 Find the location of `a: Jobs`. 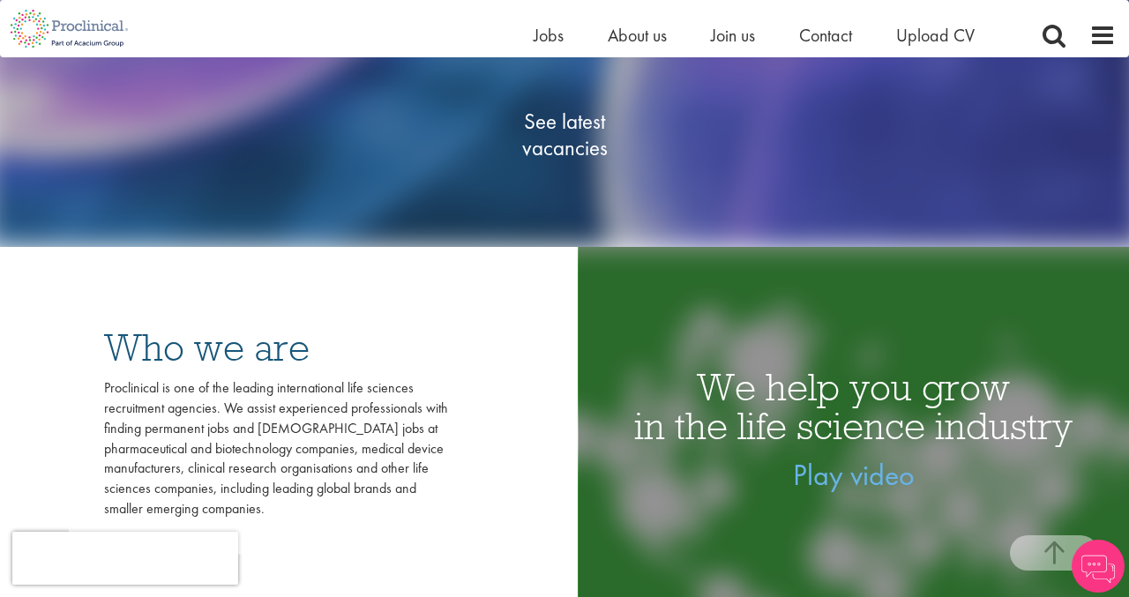

a: Jobs is located at coordinates (549, 35).